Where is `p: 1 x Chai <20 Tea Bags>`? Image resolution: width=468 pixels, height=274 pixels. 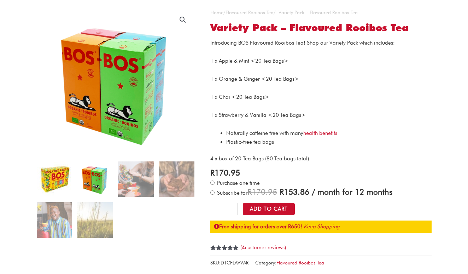
p: 1 x Chai <20 Tea Bags> is located at coordinates (321, 97).